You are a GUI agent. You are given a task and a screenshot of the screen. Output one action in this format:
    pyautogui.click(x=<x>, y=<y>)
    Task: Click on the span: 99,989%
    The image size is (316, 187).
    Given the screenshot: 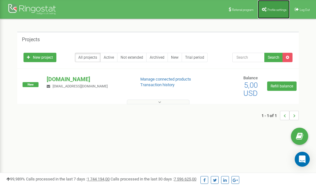 What is the action you would take?
    pyautogui.click(x=16, y=179)
    